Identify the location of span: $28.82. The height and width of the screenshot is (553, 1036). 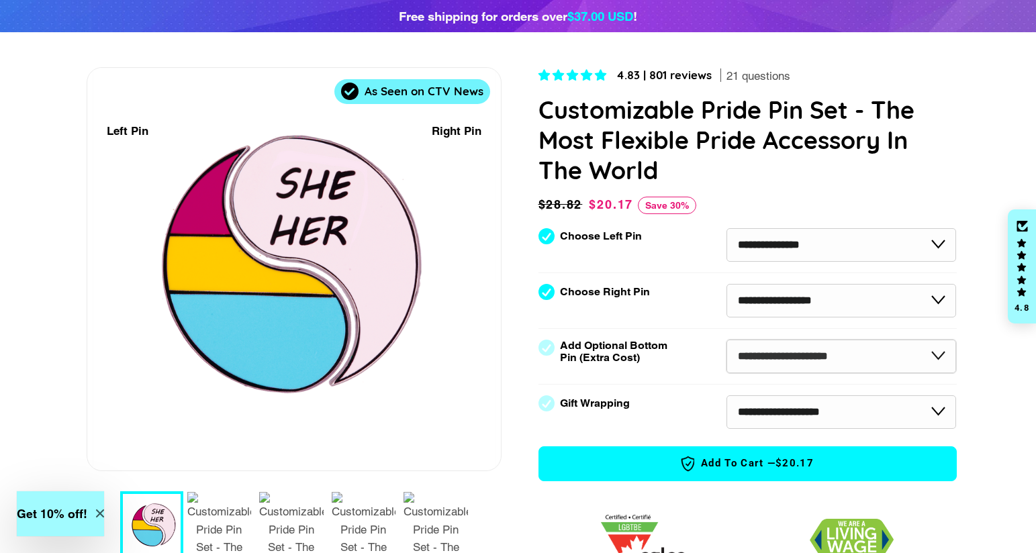
(562, 205).